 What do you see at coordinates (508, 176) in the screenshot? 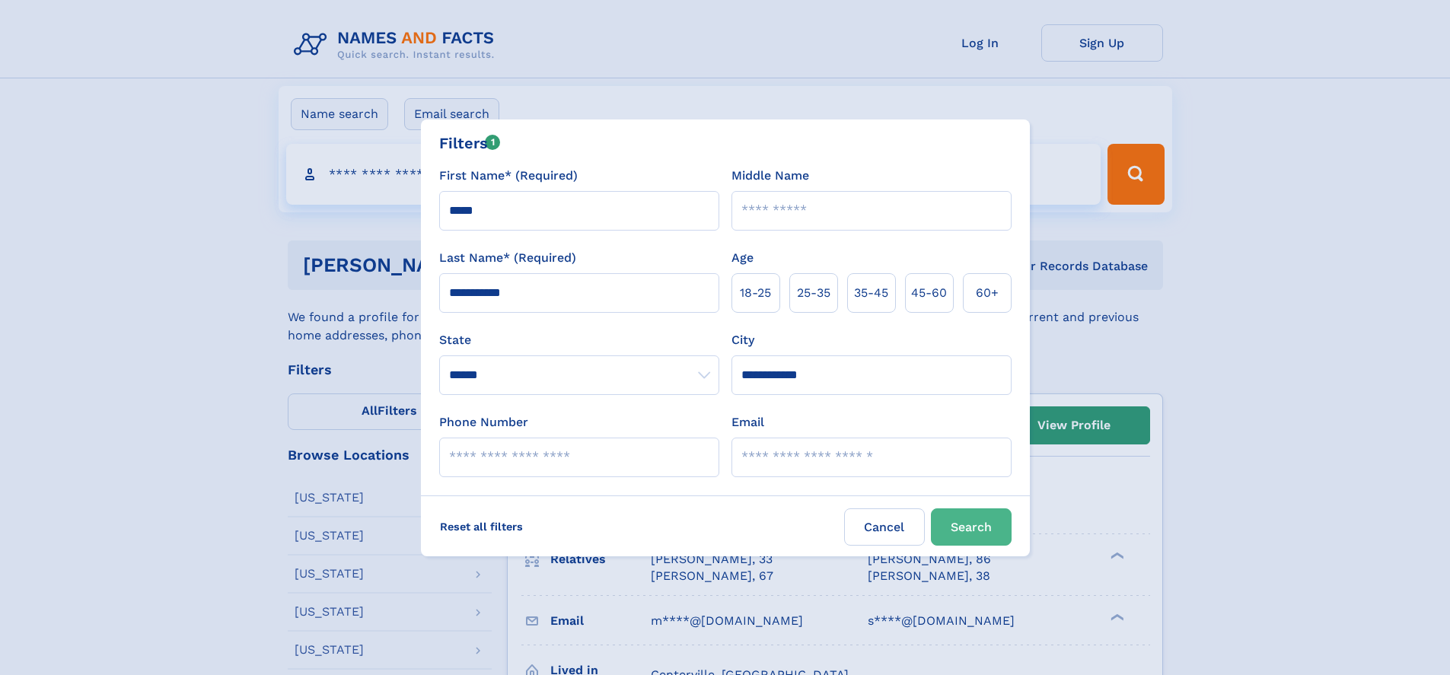
I see `label: First Name* (Required)` at bounding box center [508, 176].